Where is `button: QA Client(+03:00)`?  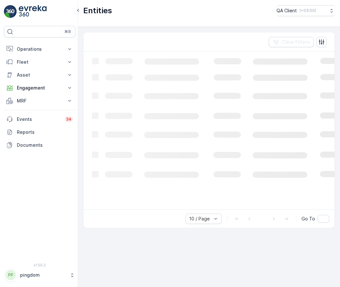
button: QA Client(+03:00) is located at coordinates (306, 11).